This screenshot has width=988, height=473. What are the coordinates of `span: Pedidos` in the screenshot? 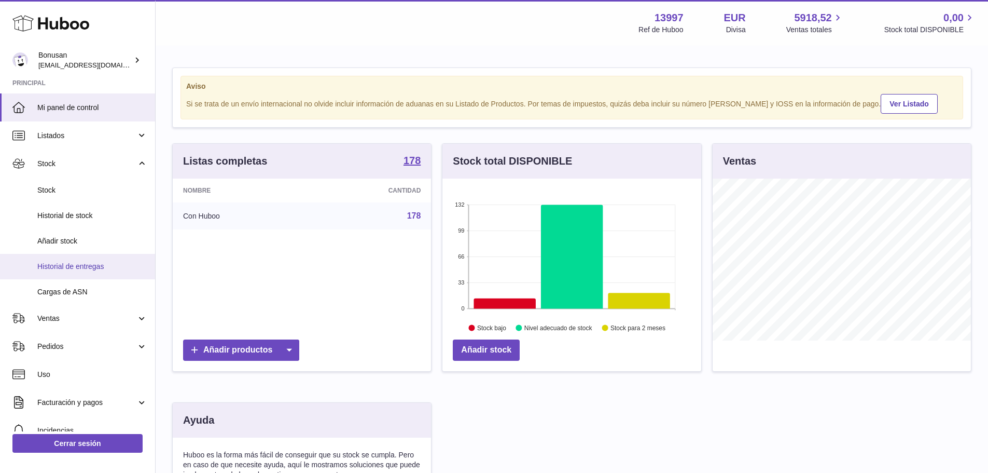 It's located at (87, 346).